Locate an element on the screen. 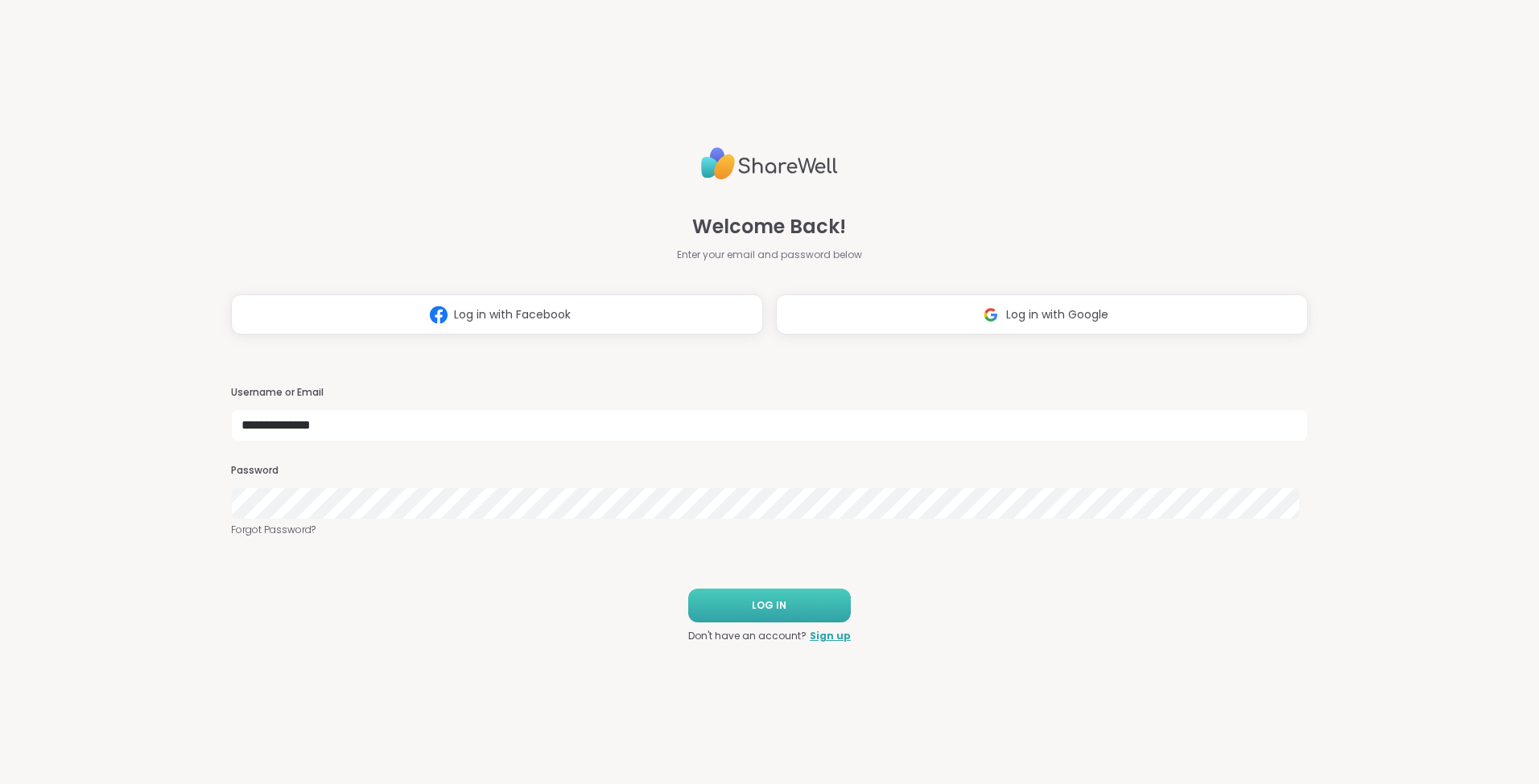 The height and width of the screenshot is (784, 1539). a: Sign up is located at coordinates (830, 637).